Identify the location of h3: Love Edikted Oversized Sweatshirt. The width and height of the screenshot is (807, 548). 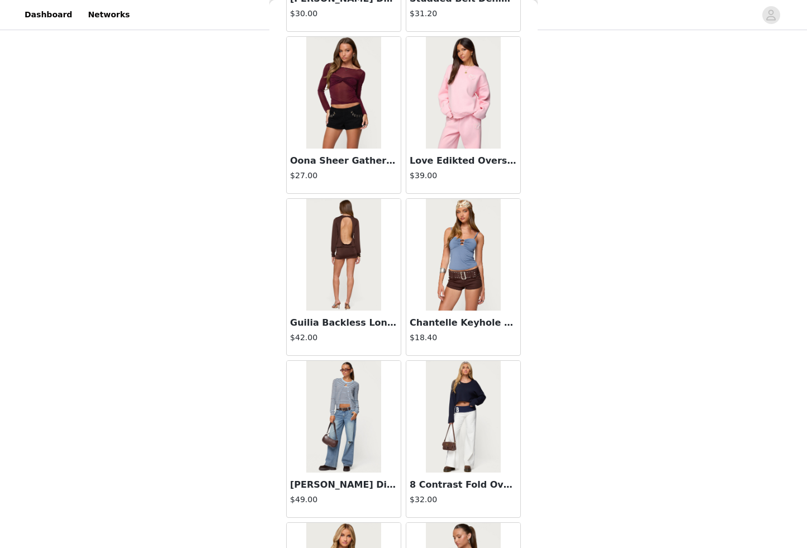
(463, 161).